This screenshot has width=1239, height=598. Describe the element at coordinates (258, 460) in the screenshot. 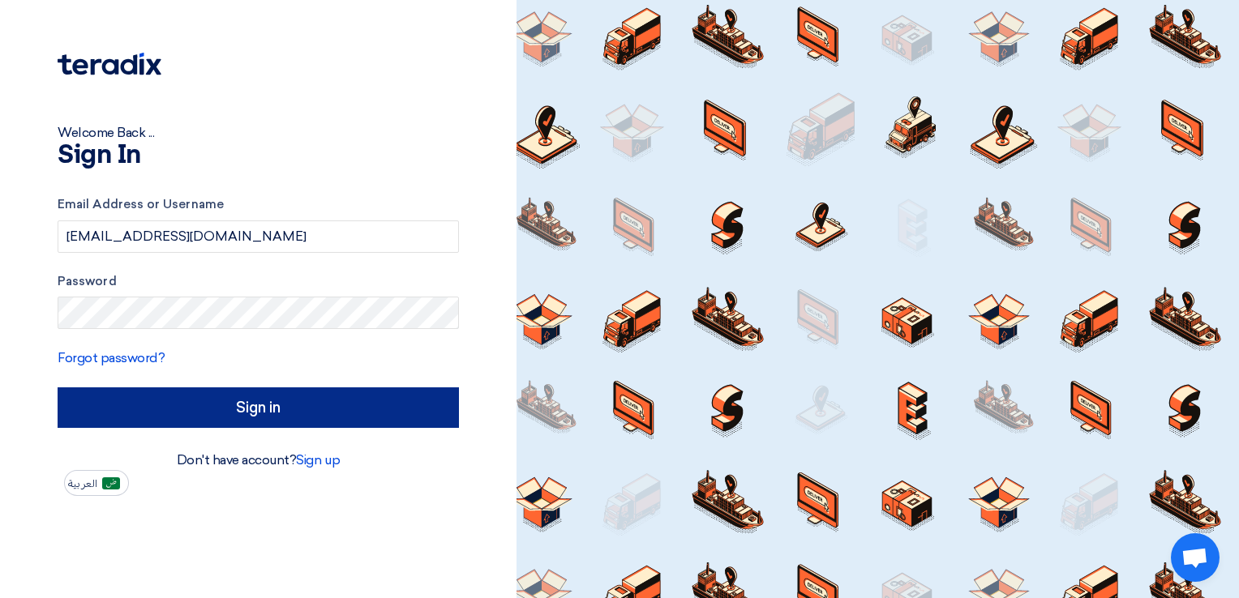

I see `div: Don't have account?` at that location.